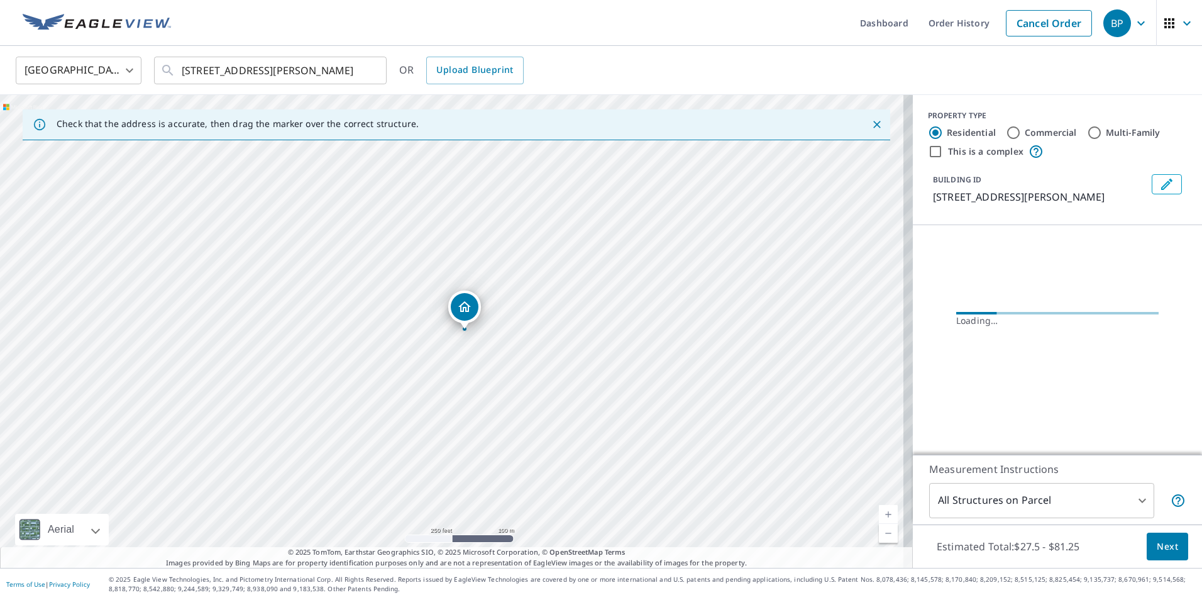 The width and height of the screenshot is (1202, 600). What do you see at coordinates (464, 310) in the screenshot?
I see `div: Dropped pin, building 1, Residential property, 420 Tradewinds Dr Santa Rosa Beach, FL 32459` at bounding box center [464, 310].